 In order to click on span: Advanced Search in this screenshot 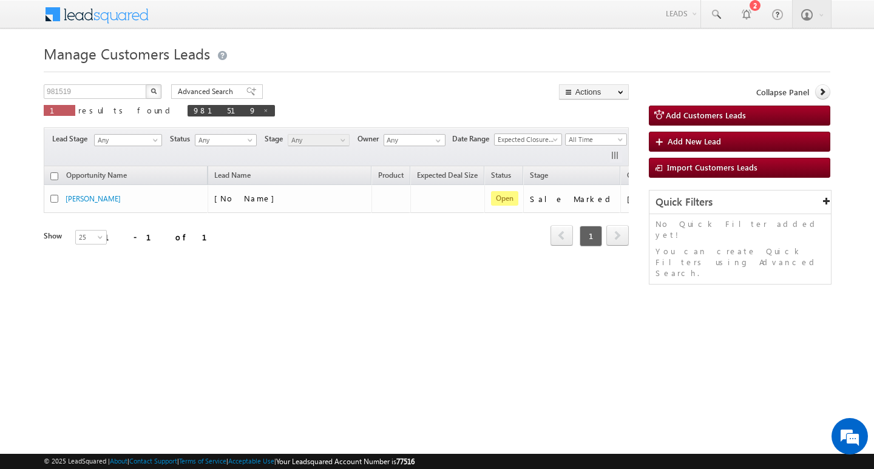, I will do `click(207, 92)`.